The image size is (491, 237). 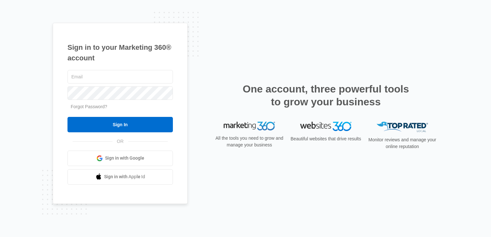 What do you see at coordinates (125, 158) in the screenshot?
I see `span: Sign in with Google` at bounding box center [125, 158].